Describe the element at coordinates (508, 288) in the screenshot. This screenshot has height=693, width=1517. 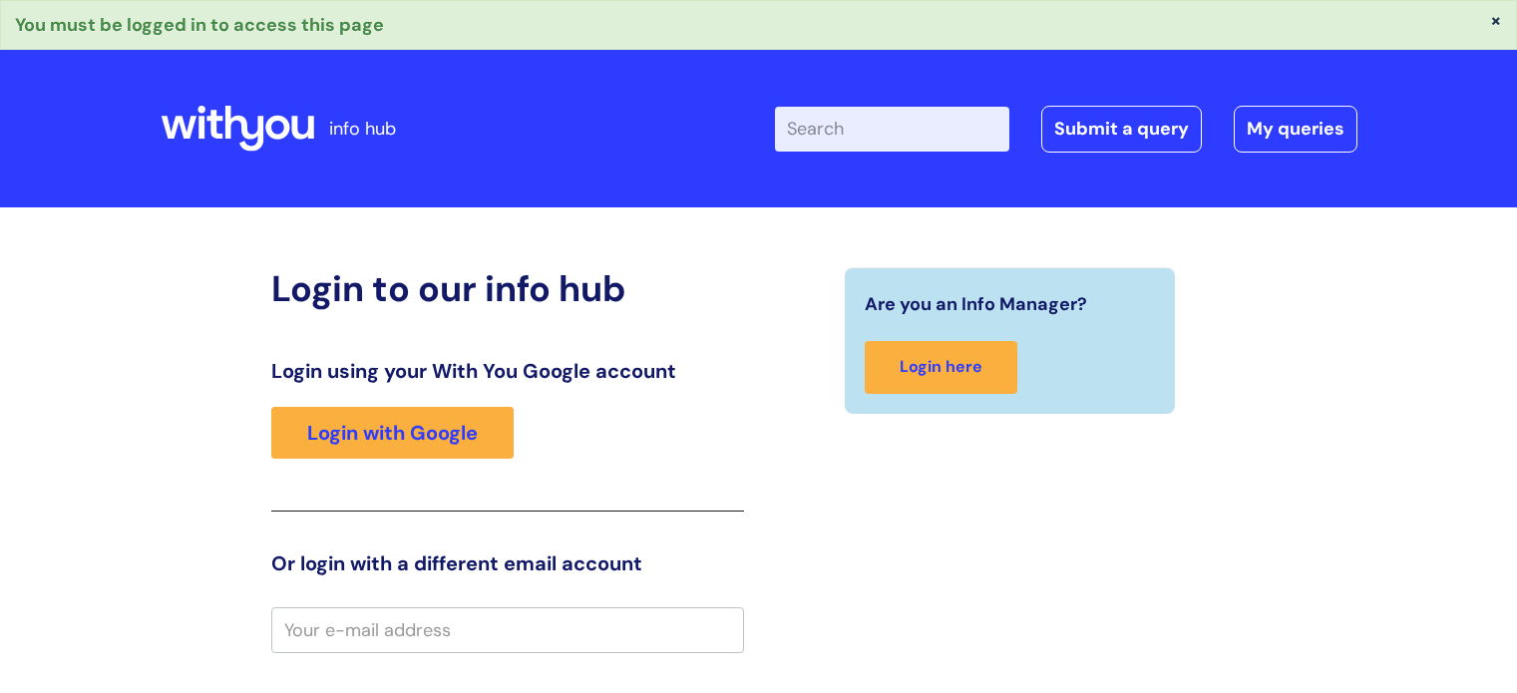
I see `h2: Login to our info hub` at that location.